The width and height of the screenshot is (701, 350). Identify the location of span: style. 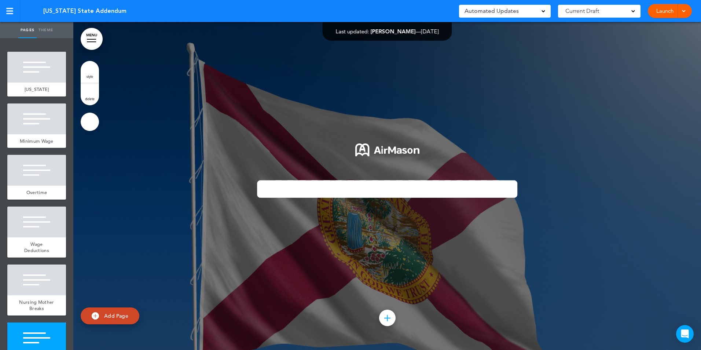
(90, 76).